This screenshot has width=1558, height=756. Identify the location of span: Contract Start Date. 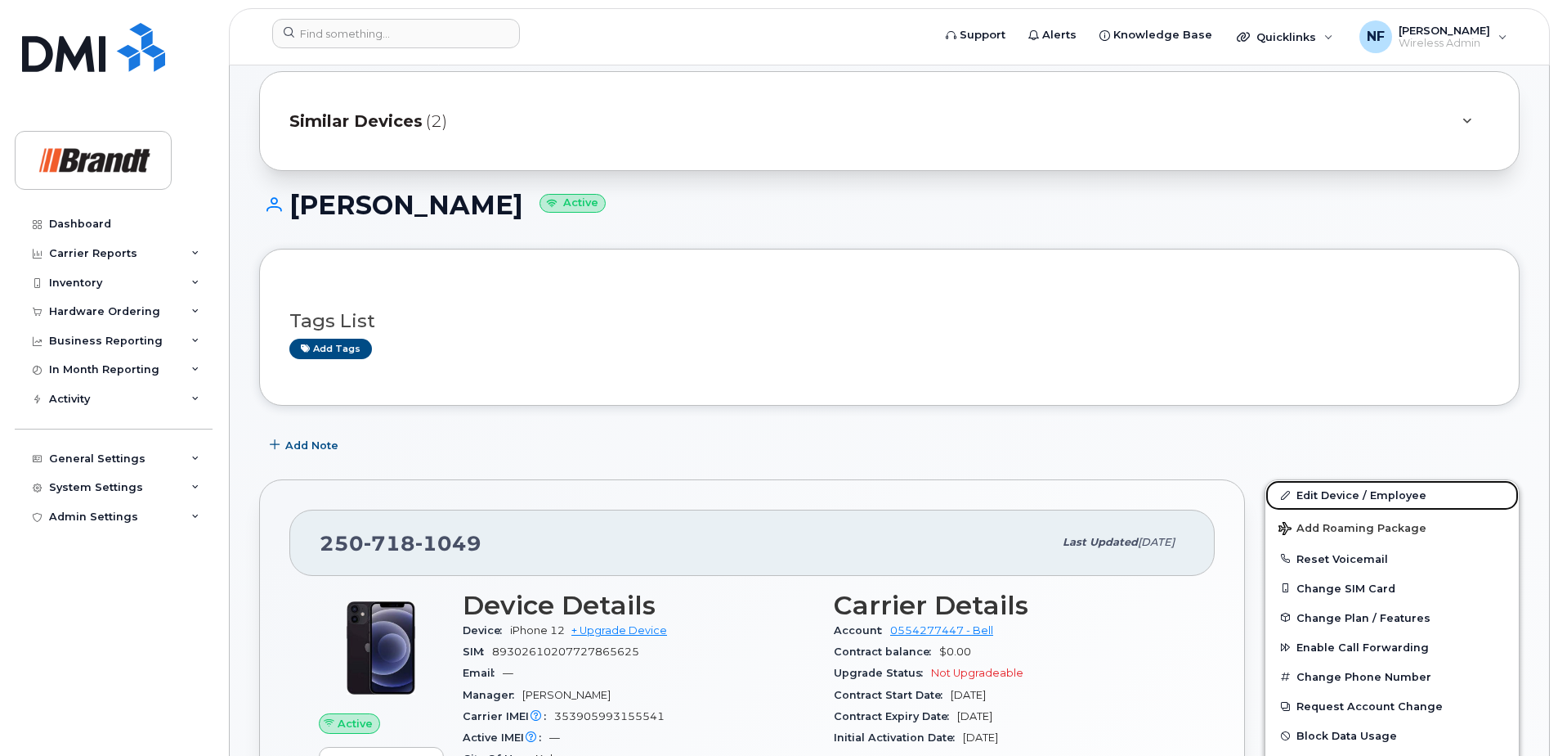
(892, 694).